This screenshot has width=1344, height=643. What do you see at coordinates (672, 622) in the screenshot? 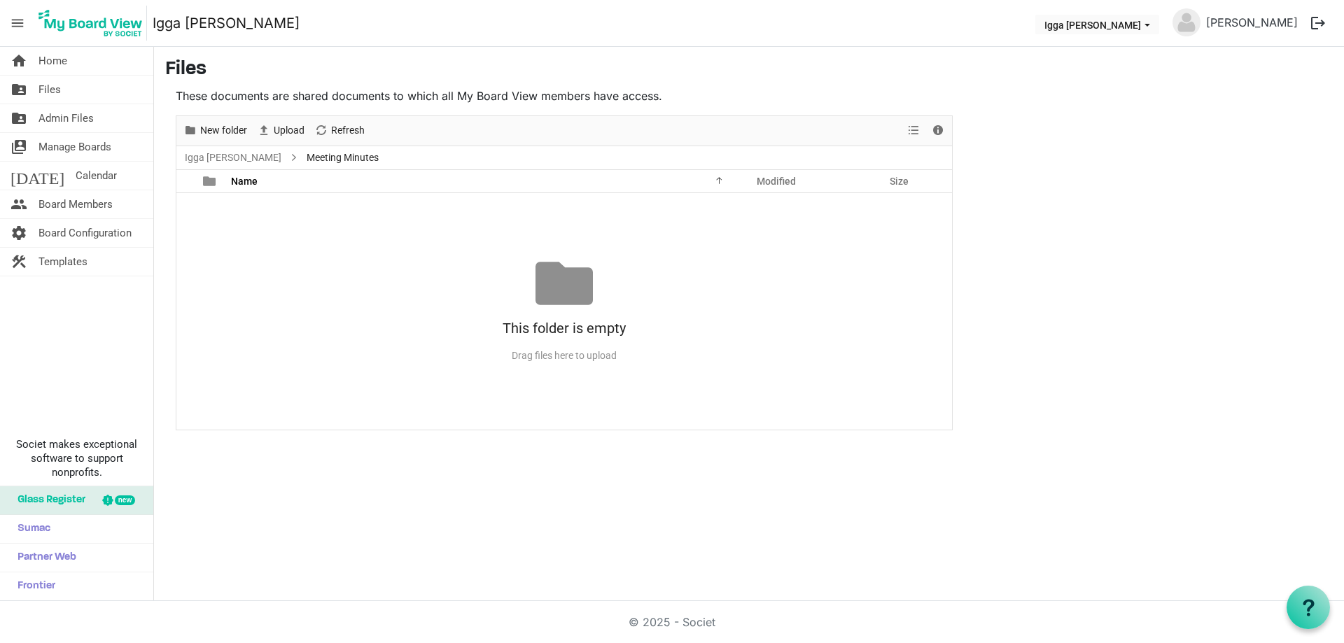
I see `a: © 2025 - Societ` at bounding box center [672, 622].